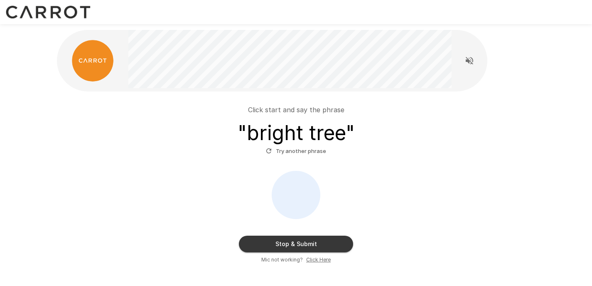 This screenshot has height=286, width=592. Describe the element at coordinates (469, 61) in the screenshot. I see `button: Read questions aloud` at that location.